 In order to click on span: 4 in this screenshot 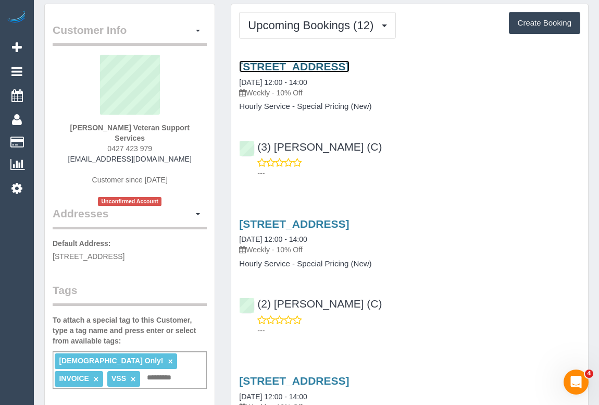, I will do `click(589, 373)`.